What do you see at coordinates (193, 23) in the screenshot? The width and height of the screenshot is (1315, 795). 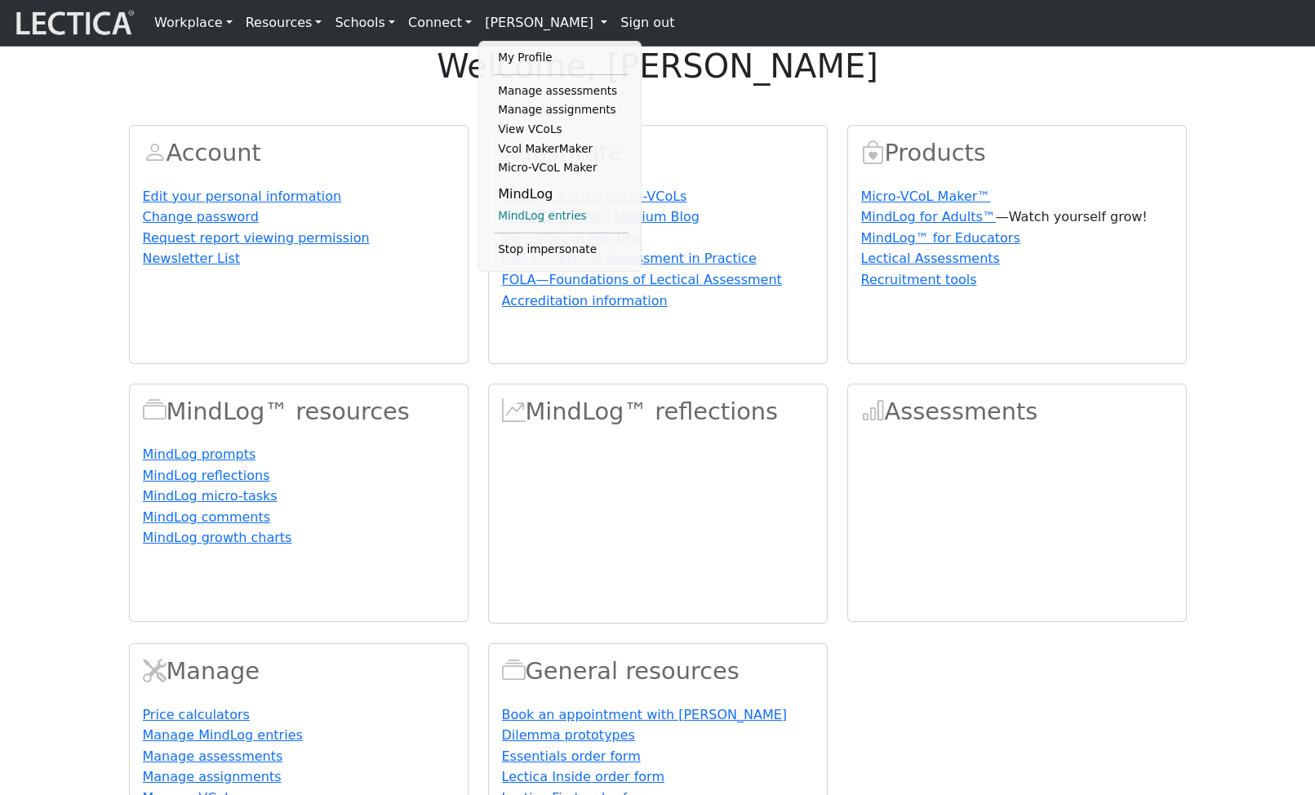 I see `a: Workplace` at bounding box center [193, 23].